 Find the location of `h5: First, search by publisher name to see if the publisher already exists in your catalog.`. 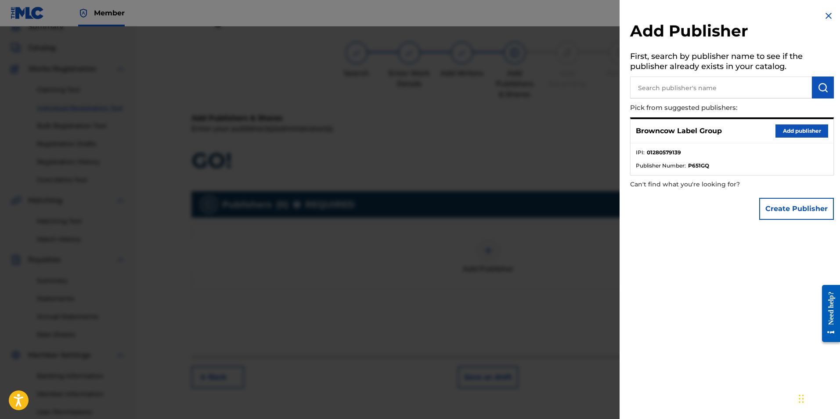

h5: First, search by publisher name to see if the publisher already exists in your catalog. is located at coordinates (732, 62).